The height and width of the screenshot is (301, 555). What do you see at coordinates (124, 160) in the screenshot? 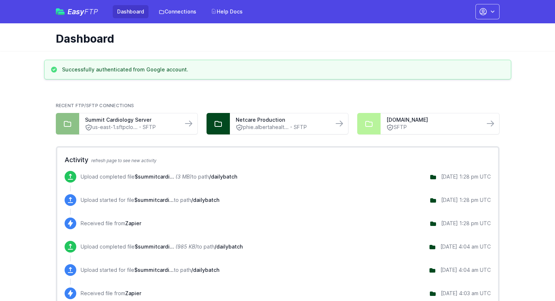
I see `span: refresh page to see new activity` at bounding box center [124, 160].